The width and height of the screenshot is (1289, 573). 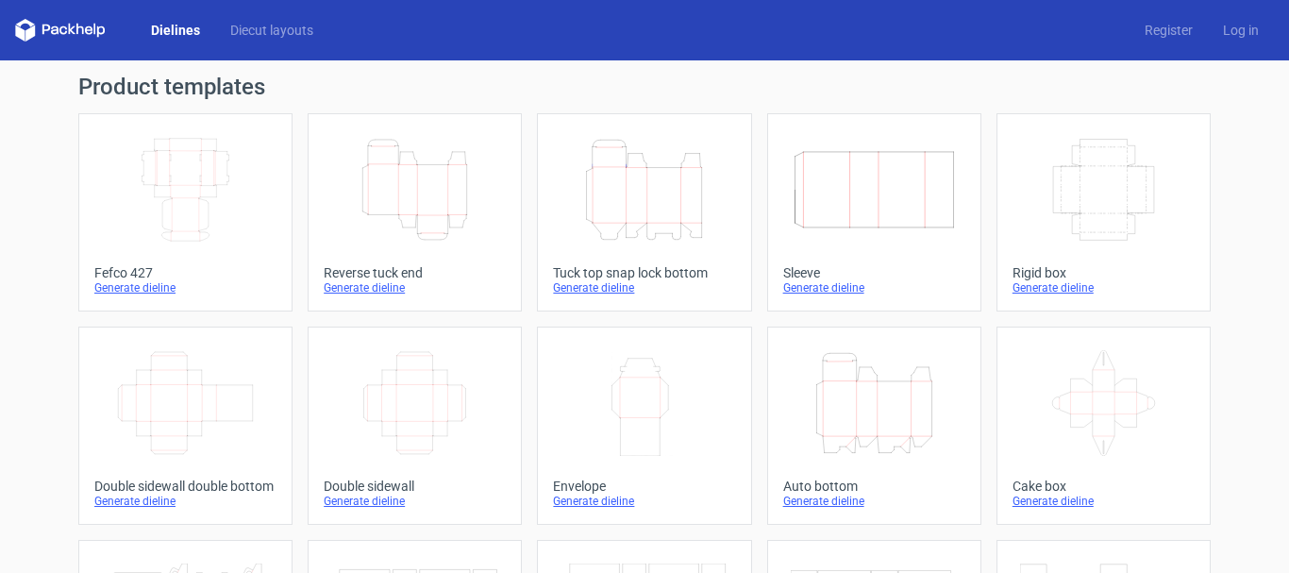 What do you see at coordinates (1103, 426) in the screenshot?
I see `a: Cake boxGenerate dieline` at bounding box center [1103, 426].